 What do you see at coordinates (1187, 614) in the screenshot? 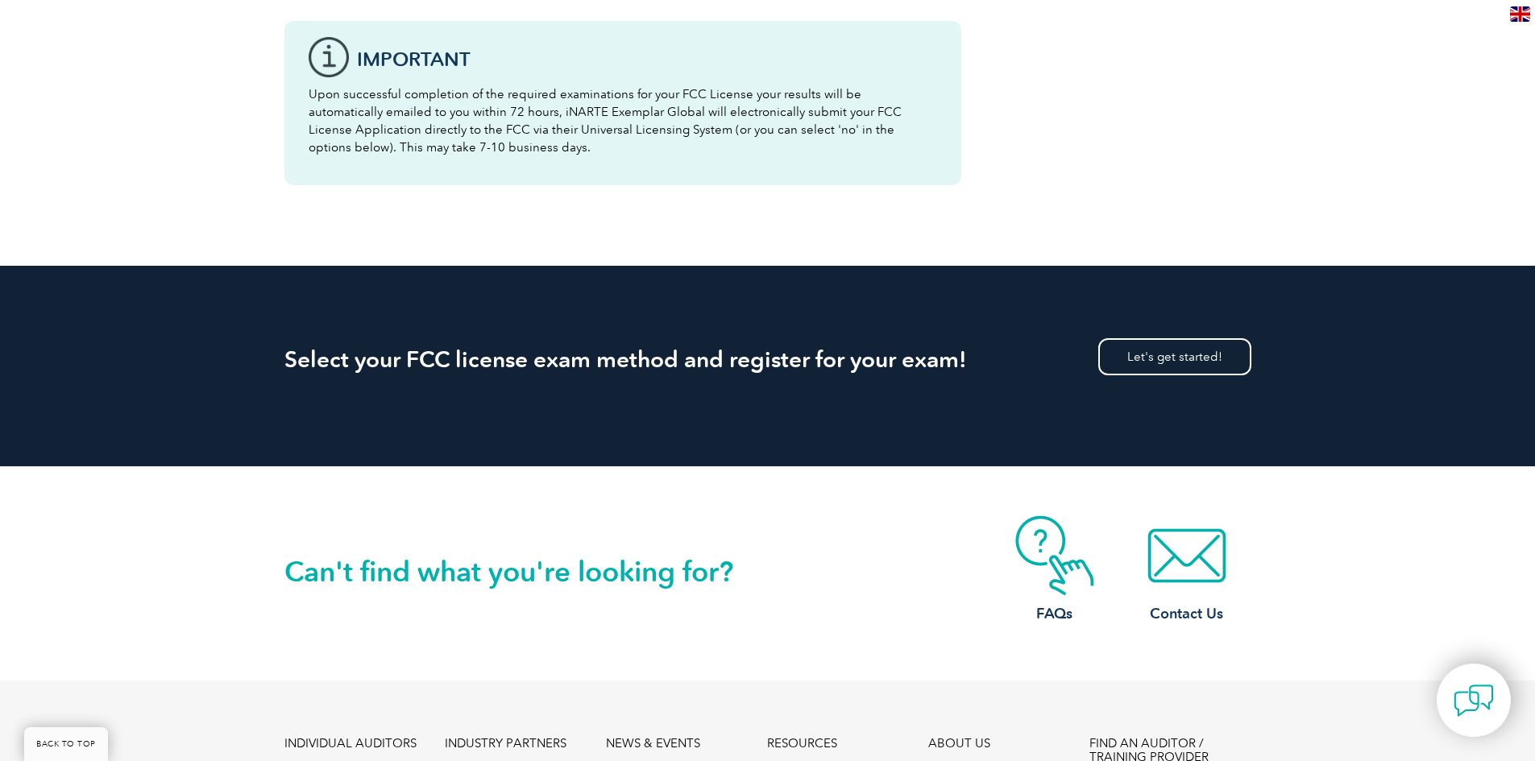
I see `h3: Contact Us` at bounding box center [1187, 614].